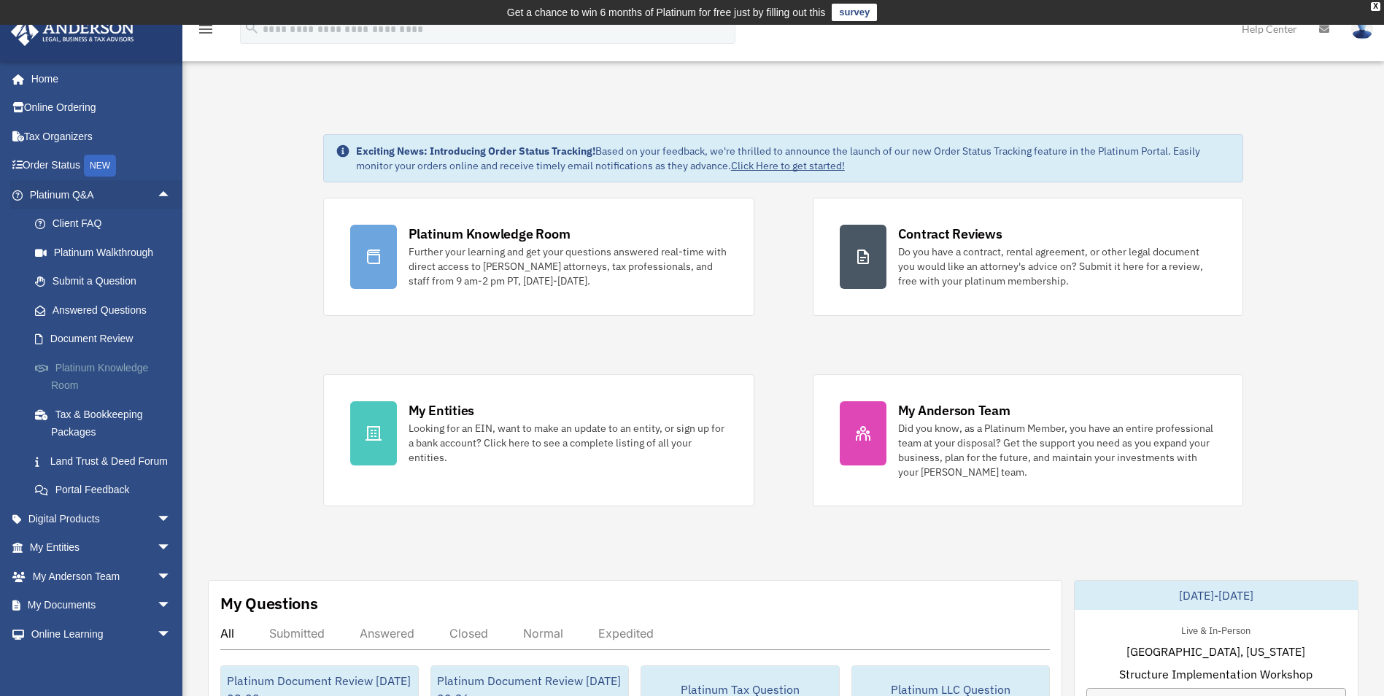 This screenshot has width=1384, height=696. What do you see at coordinates (1362, 28) in the screenshot?
I see `img: User Pic` at bounding box center [1362, 28].